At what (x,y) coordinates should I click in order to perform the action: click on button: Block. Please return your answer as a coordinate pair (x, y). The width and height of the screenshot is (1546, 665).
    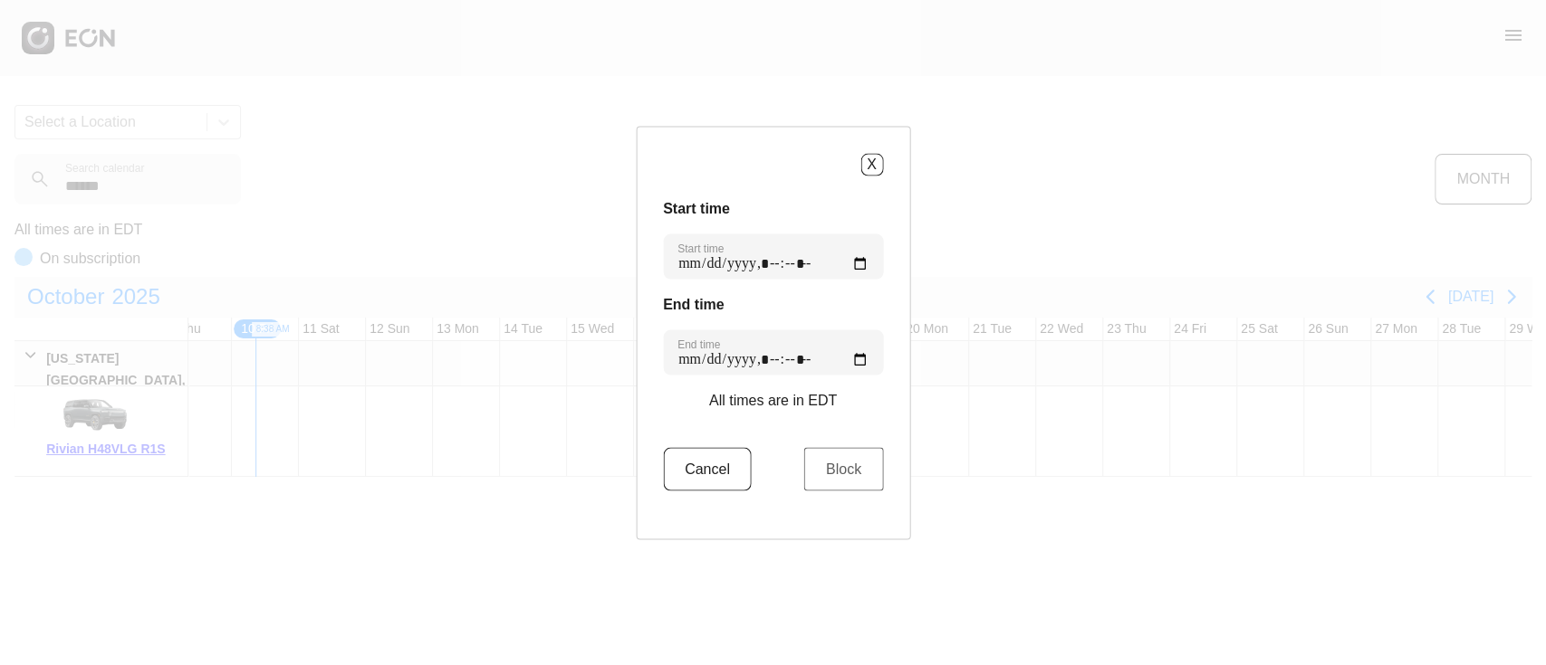
    Looking at the image, I should click on (843, 469).